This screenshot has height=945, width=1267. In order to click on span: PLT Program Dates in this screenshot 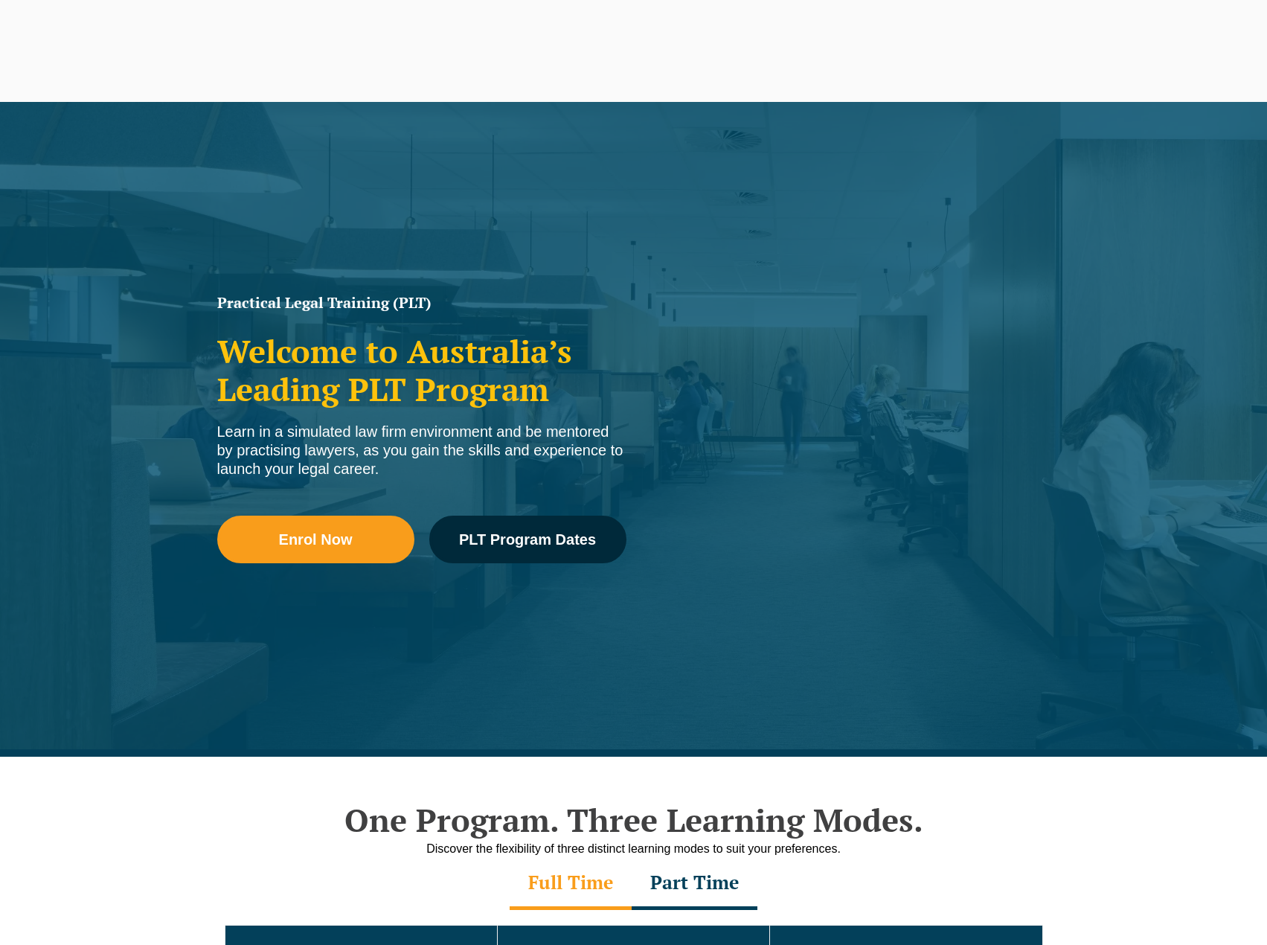, I will do `click(527, 539)`.